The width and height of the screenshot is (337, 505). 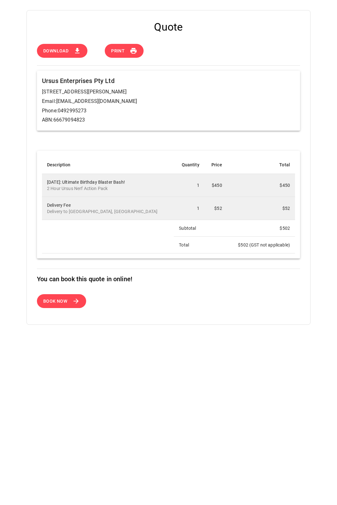 I want to click on th: Quantity, so click(x=189, y=165).